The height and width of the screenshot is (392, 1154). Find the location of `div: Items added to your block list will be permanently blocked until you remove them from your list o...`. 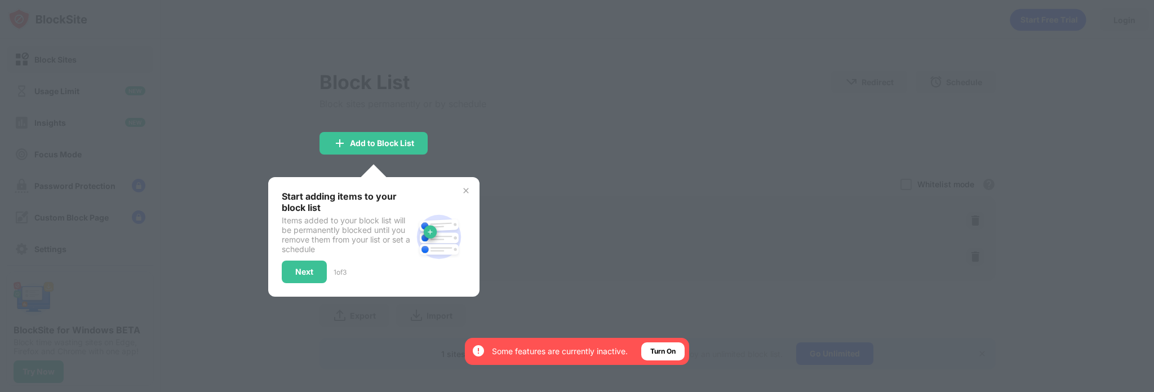

div: Items added to your block list will be permanently blocked until you remove them from your list o... is located at coordinates (347, 234).